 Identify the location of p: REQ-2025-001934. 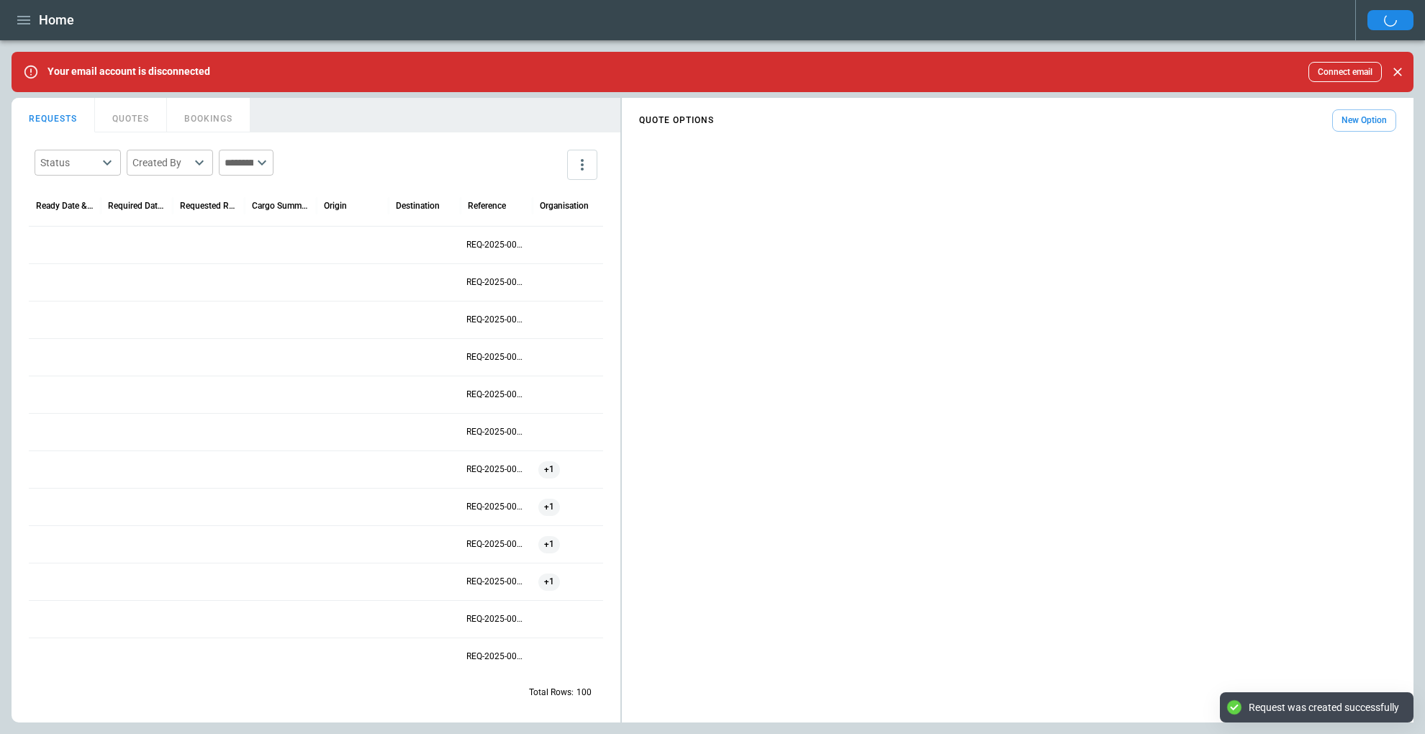
(497, 282).